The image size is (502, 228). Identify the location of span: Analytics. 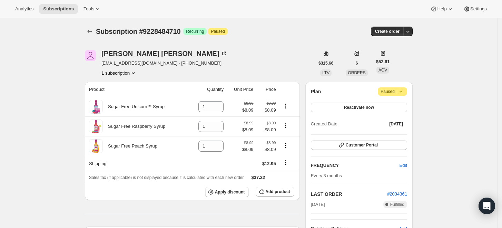
(24, 9).